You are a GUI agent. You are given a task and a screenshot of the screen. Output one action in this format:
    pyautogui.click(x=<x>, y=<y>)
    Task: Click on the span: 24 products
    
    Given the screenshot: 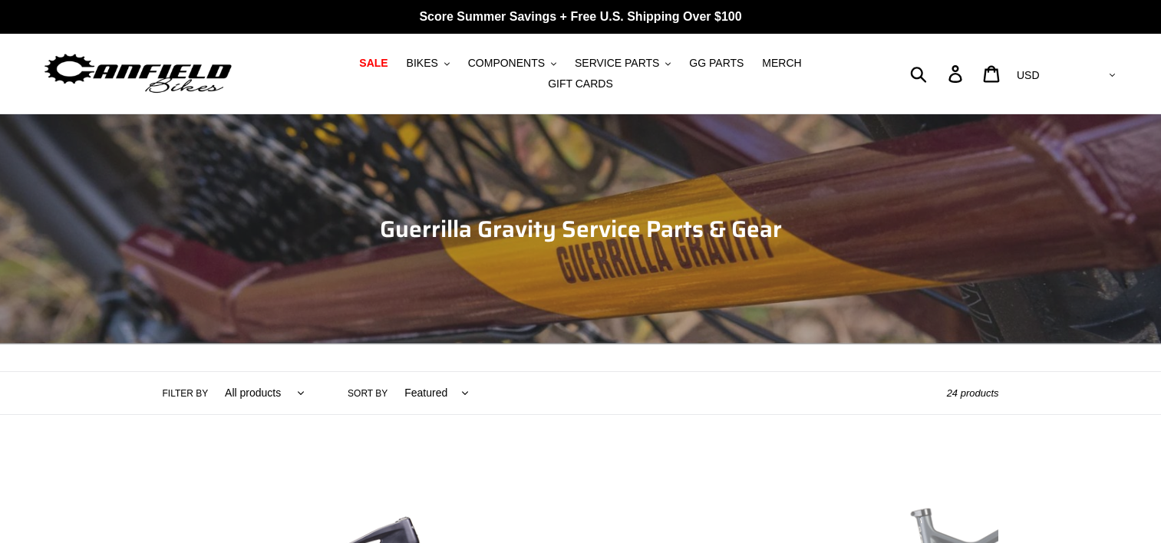 What is the action you would take?
    pyautogui.click(x=973, y=393)
    